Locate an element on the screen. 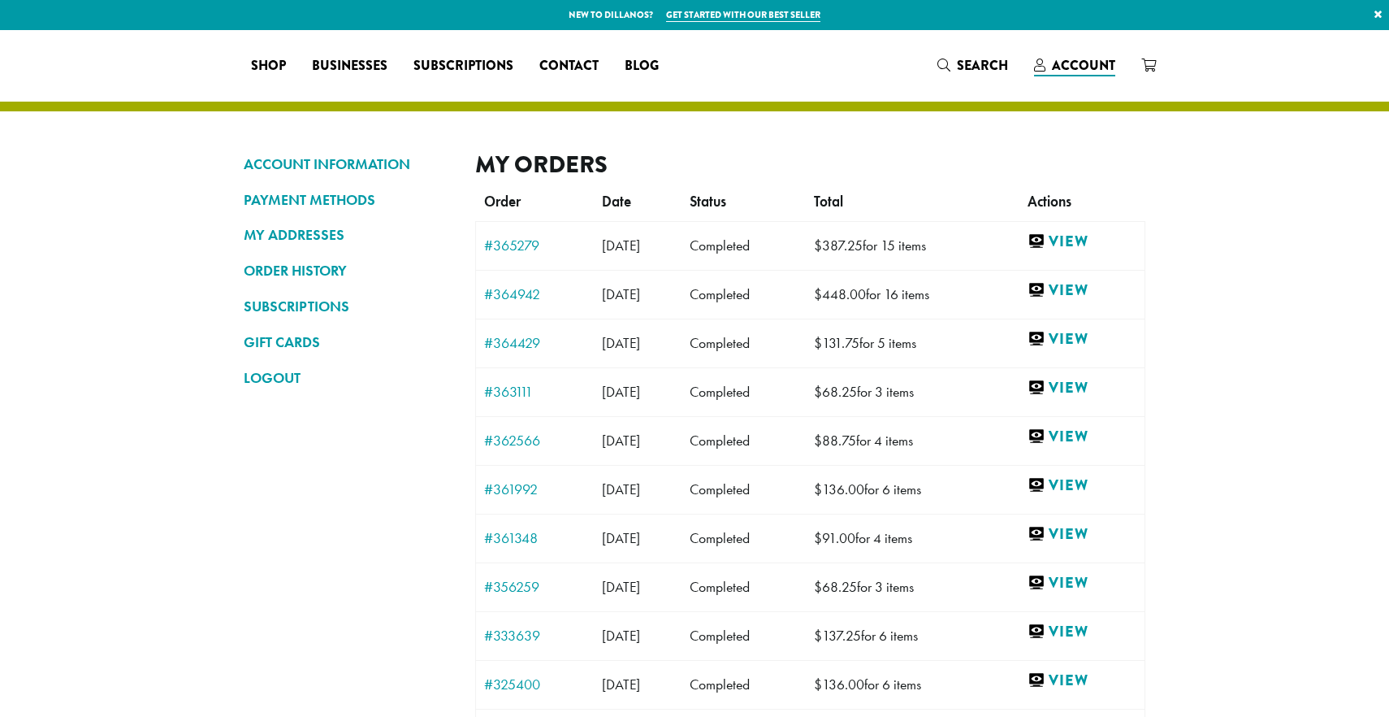 This screenshot has height=717, width=1389. span: Date is located at coordinates (617, 202).